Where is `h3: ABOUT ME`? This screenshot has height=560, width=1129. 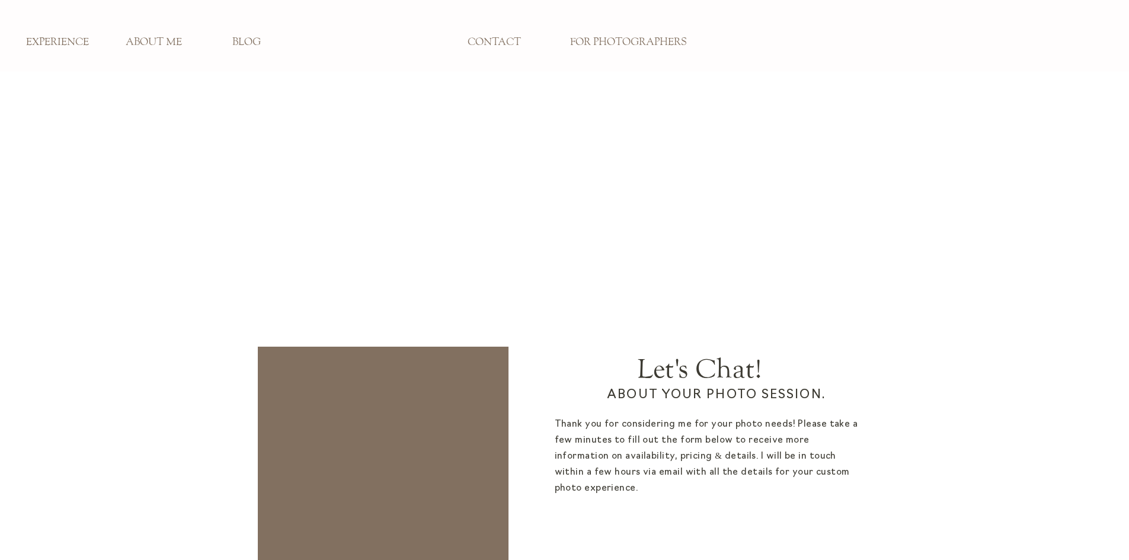 h3: ABOUT ME is located at coordinates (153, 43).